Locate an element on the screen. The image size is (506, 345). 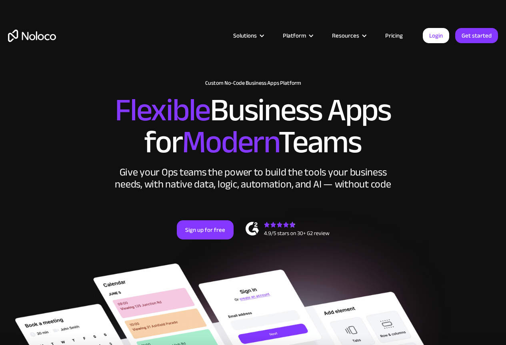
div: Give your Ops teams the power to build the tools your business needs, with native data, logic, au... is located at coordinates (253, 178).